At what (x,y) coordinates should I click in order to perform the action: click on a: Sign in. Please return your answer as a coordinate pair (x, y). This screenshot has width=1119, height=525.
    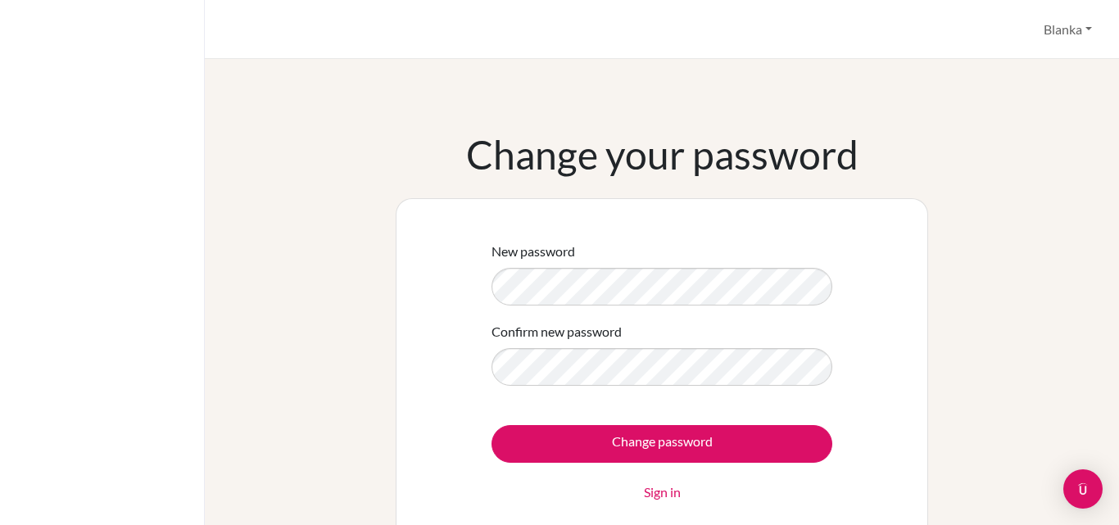
    Looking at the image, I should click on (662, 492).